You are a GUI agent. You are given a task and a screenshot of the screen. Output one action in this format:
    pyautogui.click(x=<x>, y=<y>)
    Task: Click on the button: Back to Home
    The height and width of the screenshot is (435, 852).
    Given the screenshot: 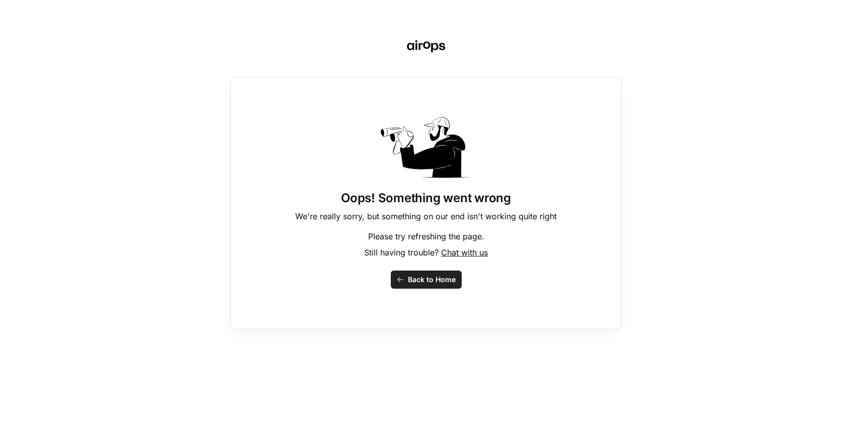 What is the action you would take?
    pyautogui.click(x=426, y=280)
    